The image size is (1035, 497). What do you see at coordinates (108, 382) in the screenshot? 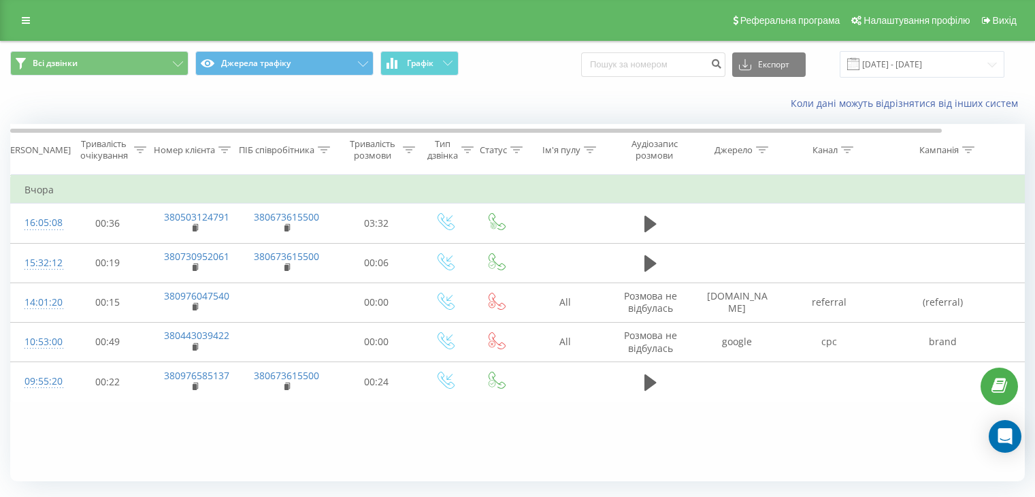
I see `td: 00:22` at bounding box center [108, 382].